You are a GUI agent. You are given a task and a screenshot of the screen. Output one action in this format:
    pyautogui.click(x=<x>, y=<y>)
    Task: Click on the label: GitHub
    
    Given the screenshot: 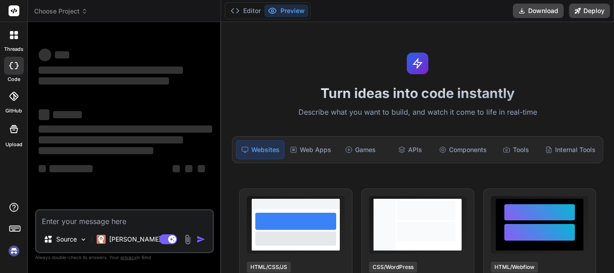 What is the action you would take?
    pyautogui.click(x=13, y=111)
    